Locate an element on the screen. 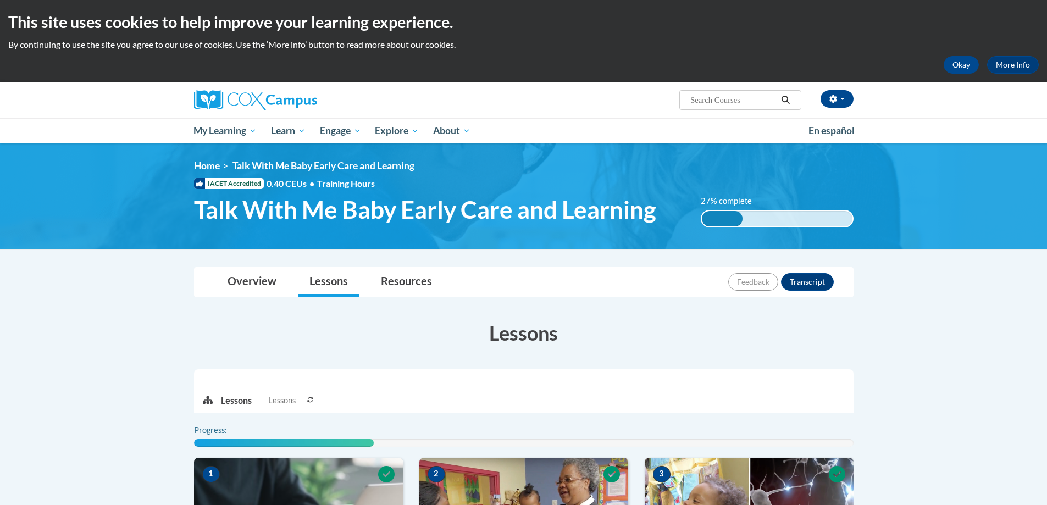 This screenshot has height=505, width=1047. span: 0.40 CEUs is located at coordinates (292, 184).